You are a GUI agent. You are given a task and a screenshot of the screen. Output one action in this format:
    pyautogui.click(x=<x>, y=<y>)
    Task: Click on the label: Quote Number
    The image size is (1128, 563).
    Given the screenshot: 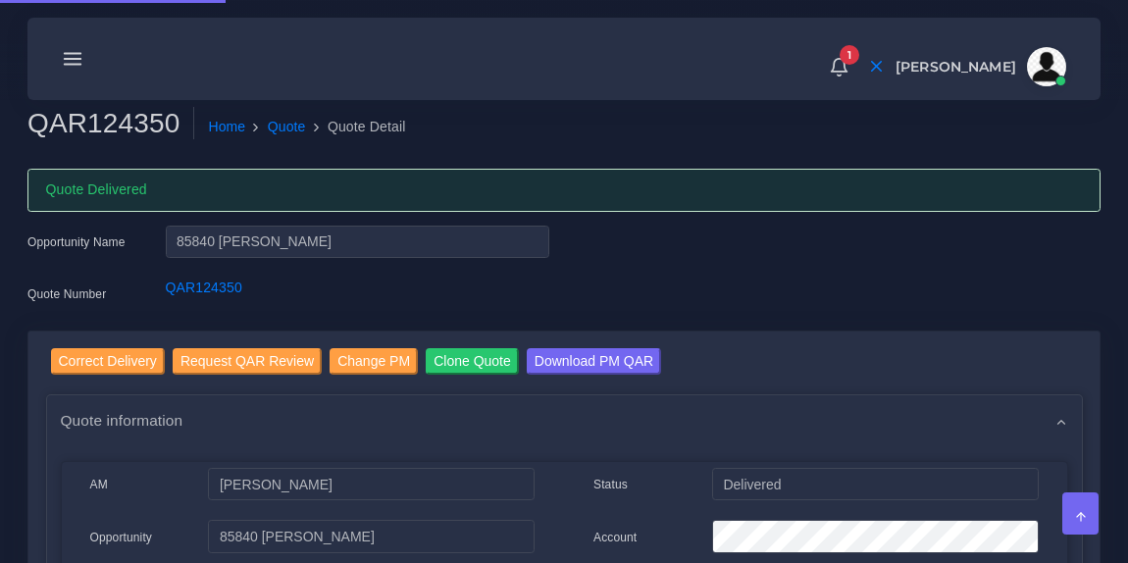 What is the action you would take?
    pyautogui.click(x=67, y=294)
    